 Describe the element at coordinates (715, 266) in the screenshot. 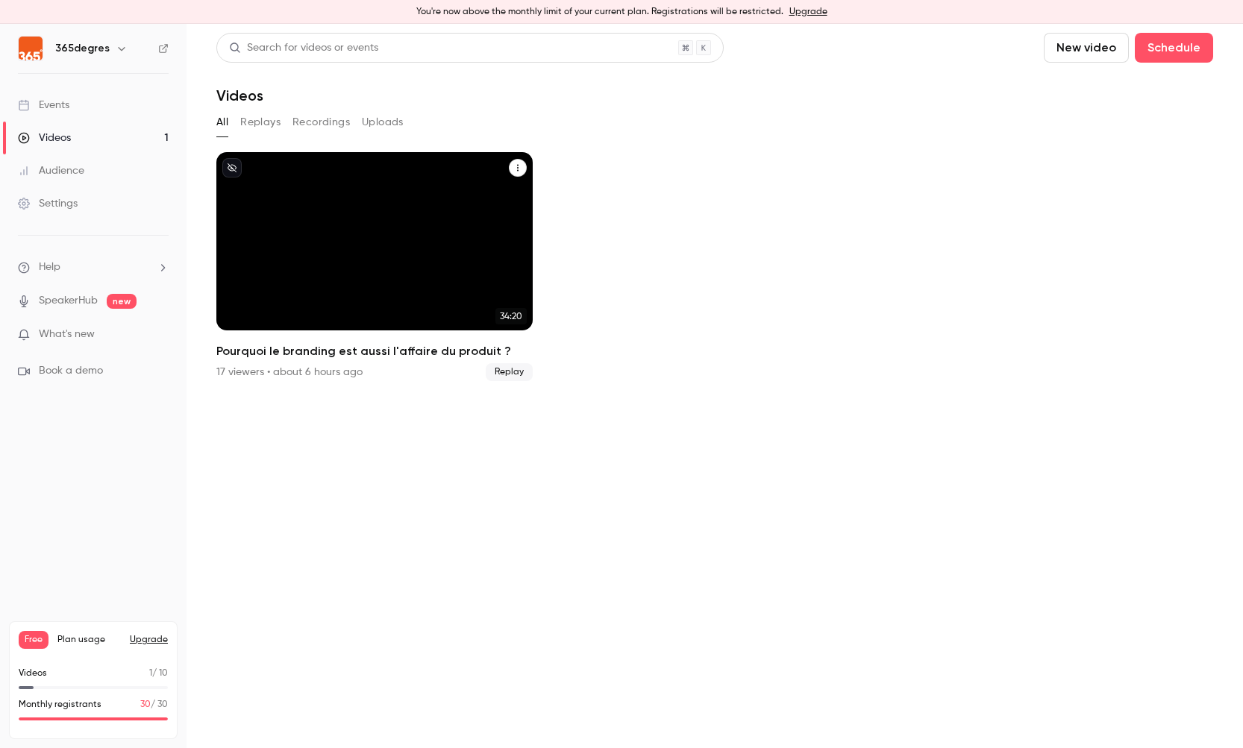

I see `ul: Videos` at that location.